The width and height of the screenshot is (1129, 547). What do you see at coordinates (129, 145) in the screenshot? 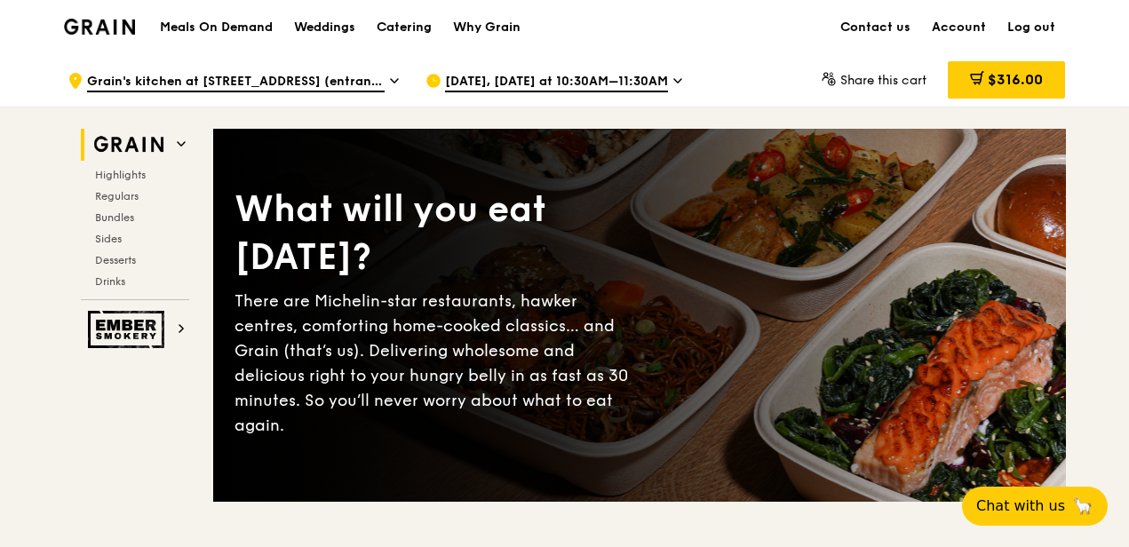
I see `img: Grain web logo` at bounding box center [129, 145].